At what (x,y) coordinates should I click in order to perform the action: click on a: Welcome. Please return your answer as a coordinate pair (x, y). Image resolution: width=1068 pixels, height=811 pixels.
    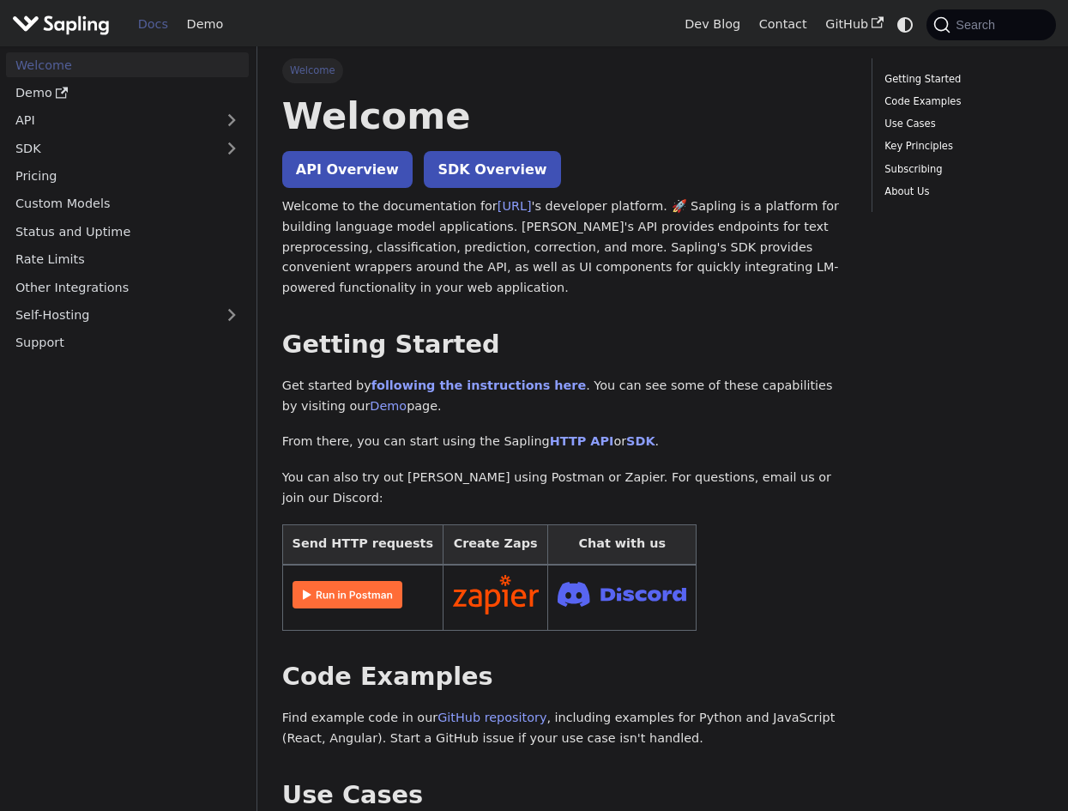
    Looking at the image, I should click on (127, 64).